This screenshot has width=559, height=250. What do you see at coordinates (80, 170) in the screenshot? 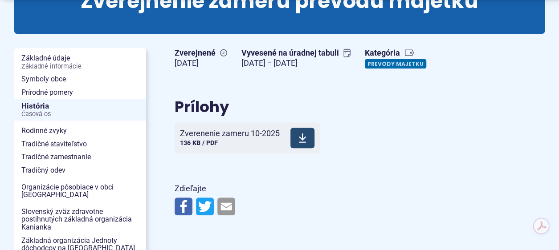
I see `span: Tradičný odev` at bounding box center [80, 170].